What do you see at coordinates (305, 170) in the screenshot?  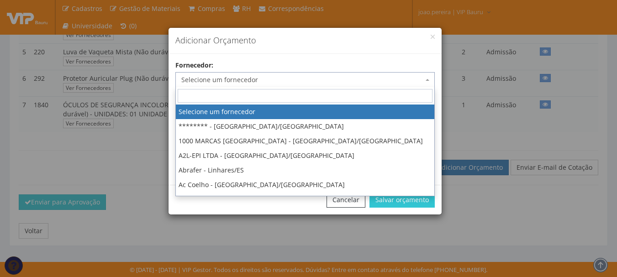 I see `li: Abrafer - Linhares/ES` at bounding box center [305, 170].